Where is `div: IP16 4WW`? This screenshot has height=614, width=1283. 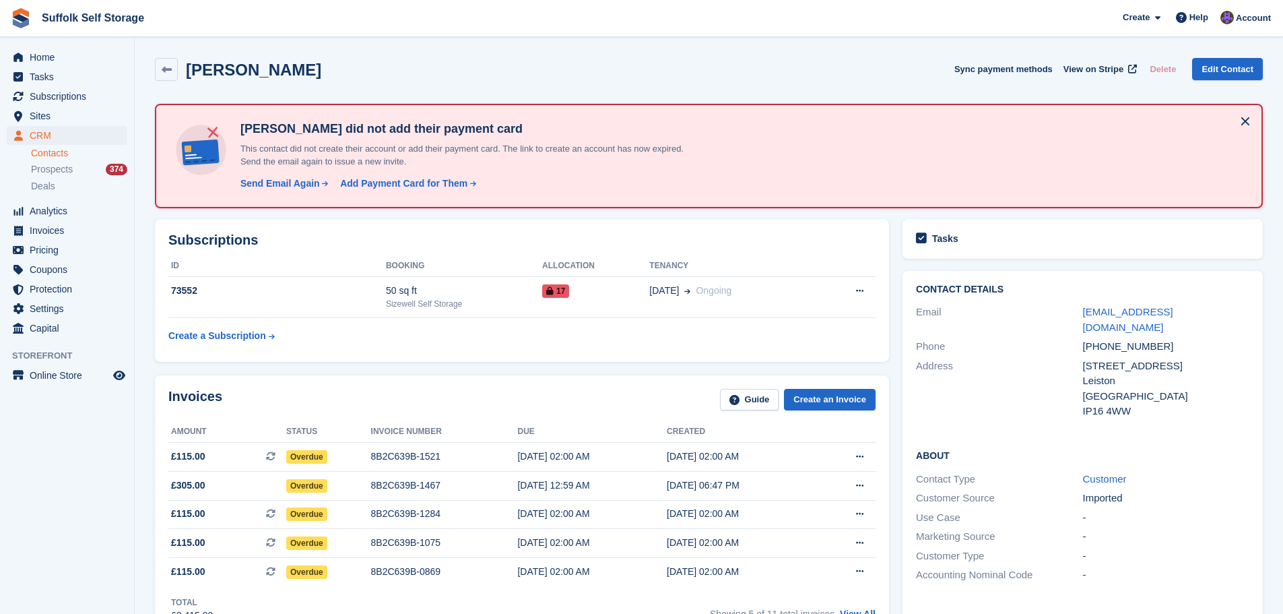
div: IP16 4WW is located at coordinates (1166, 411).